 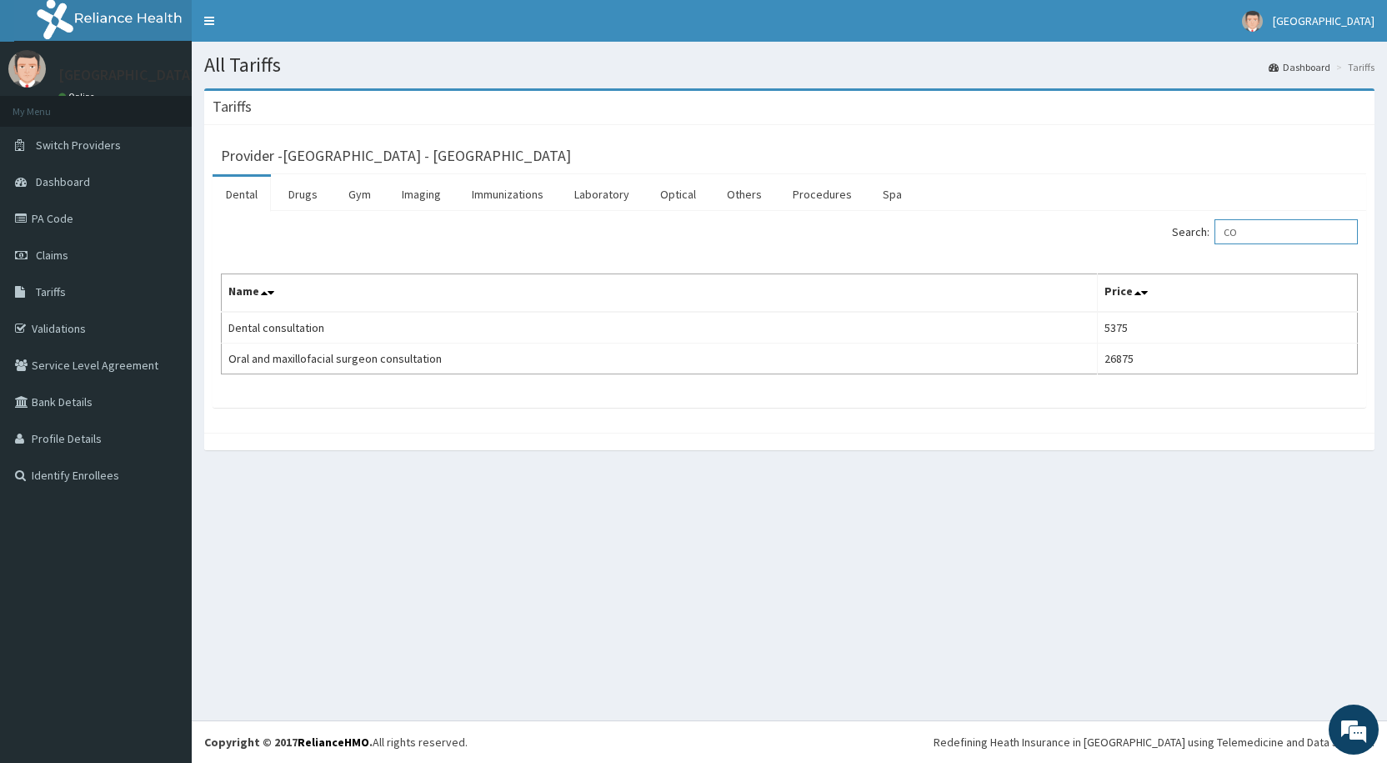 What do you see at coordinates (52, 255) in the screenshot?
I see `span: Claims` at bounding box center [52, 255].